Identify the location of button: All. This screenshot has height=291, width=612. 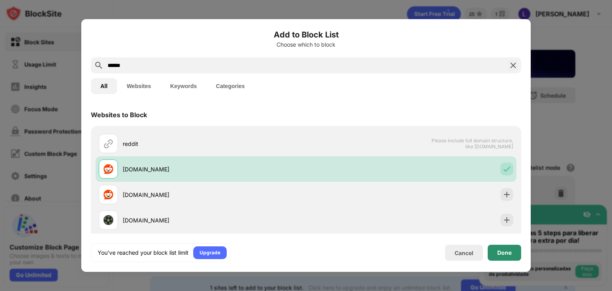
(104, 86).